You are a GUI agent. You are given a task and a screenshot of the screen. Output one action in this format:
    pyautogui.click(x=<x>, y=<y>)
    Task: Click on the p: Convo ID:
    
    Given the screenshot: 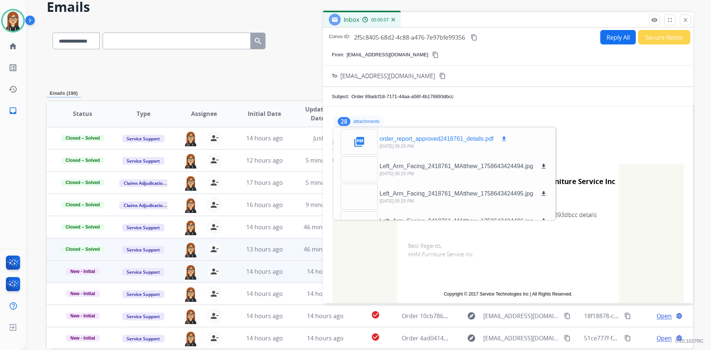 What is the action you would take?
    pyautogui.click(x=340, y=37)
    